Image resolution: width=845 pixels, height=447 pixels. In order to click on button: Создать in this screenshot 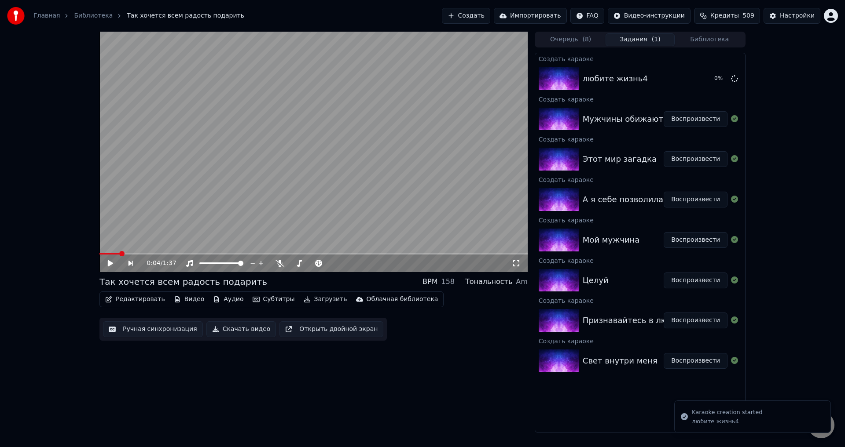, I will do `click(466, 16)`.